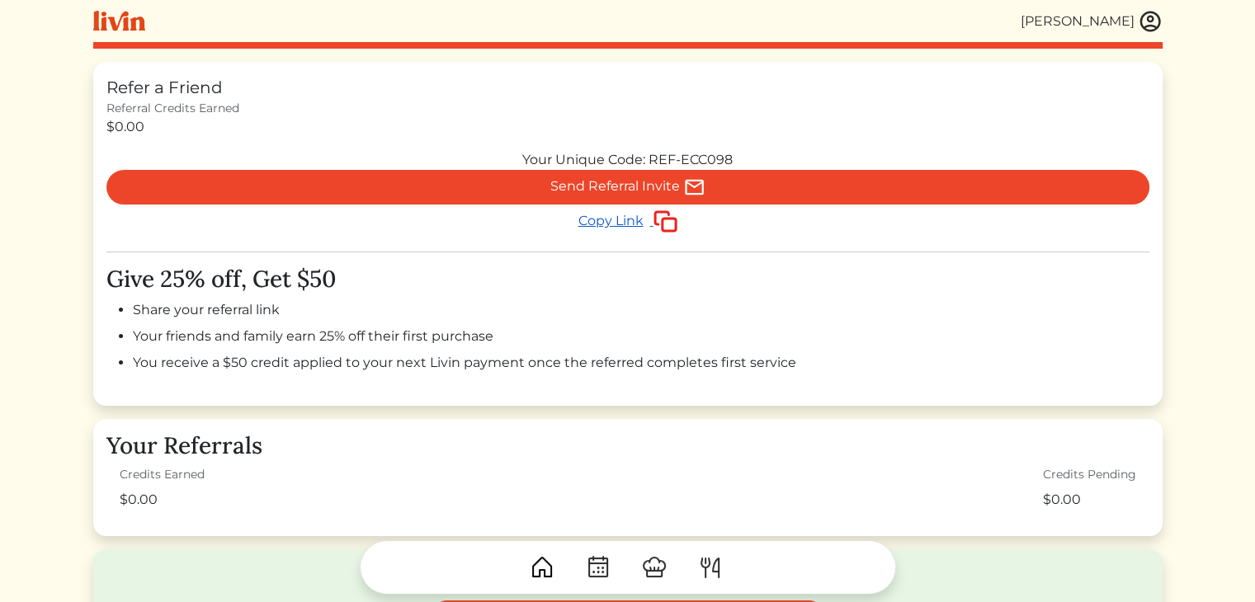  I want to click on div: Refer a Friend, so click(628, 87).